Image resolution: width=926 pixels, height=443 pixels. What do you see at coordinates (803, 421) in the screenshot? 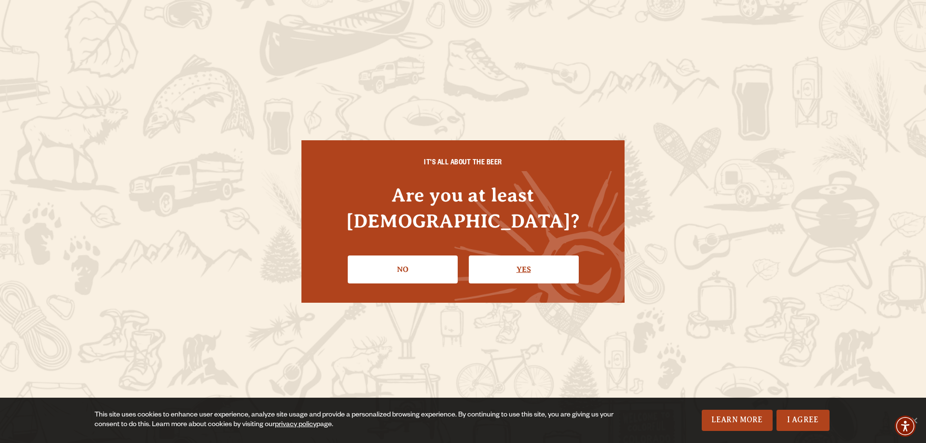
I see `a: I Agree` at bounding box center [803, 421].